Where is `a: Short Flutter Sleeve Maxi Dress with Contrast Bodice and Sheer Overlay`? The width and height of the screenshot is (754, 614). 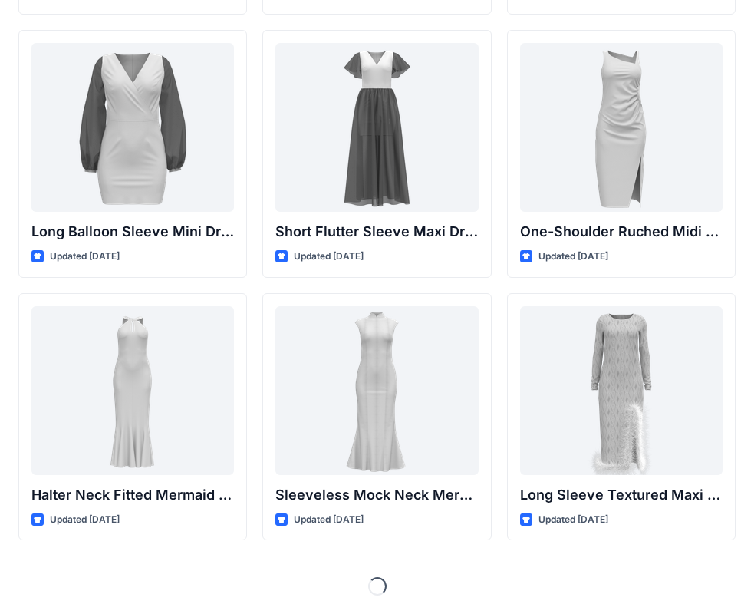 a: Short Flutter Sleeve Maxi Dress with Contrast Bodice and Sheer Overlay is located at coordinates (377, 127).